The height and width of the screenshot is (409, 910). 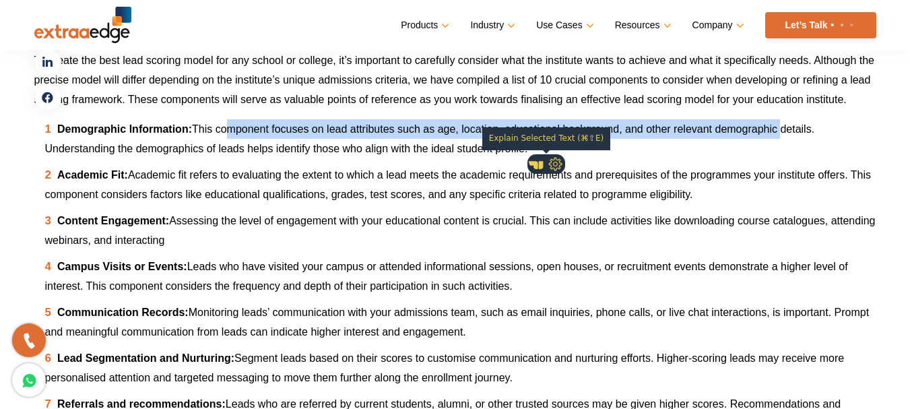 What do you see at coordinates (48, 62) in the screenshot?
I see `a: linkedin` at bounding box center [48, 62].